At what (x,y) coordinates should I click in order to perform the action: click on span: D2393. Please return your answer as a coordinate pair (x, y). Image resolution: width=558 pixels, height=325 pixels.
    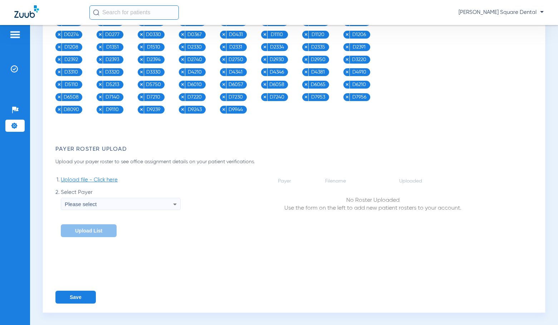
    Looking at the image, I should click on (112, 60).